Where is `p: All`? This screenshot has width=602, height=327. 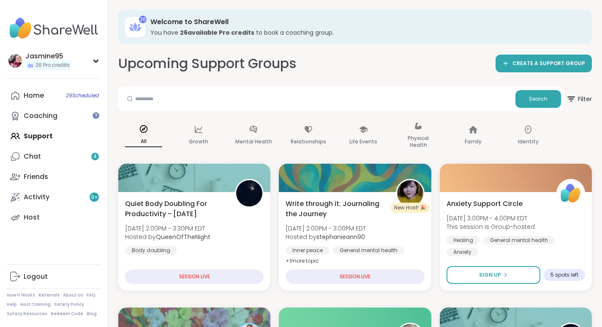 p: All is located at coordinates (144, 142).